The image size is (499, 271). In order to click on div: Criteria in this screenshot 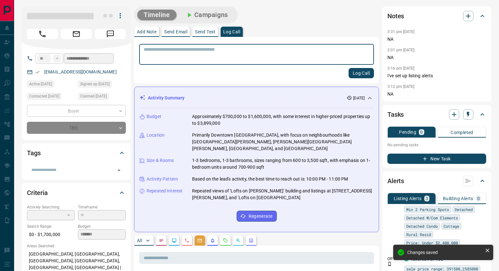, I will do `click(76, 193)`.